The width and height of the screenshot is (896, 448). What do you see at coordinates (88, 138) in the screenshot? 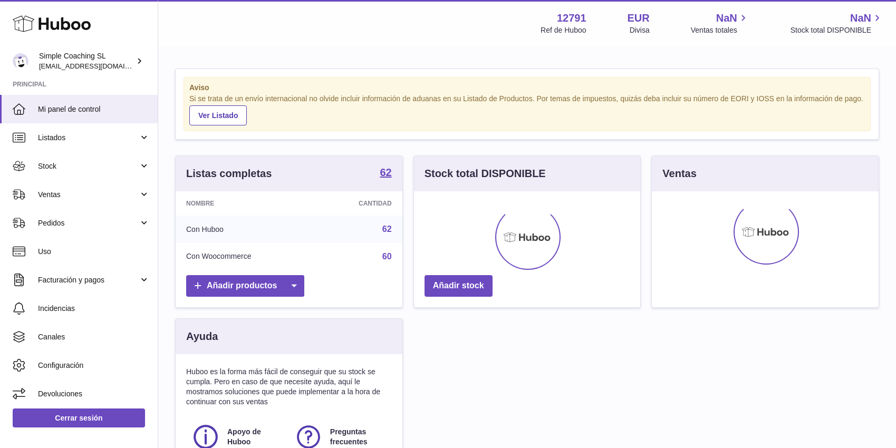
I see `span: Listados` at bounding box center [88, 138].